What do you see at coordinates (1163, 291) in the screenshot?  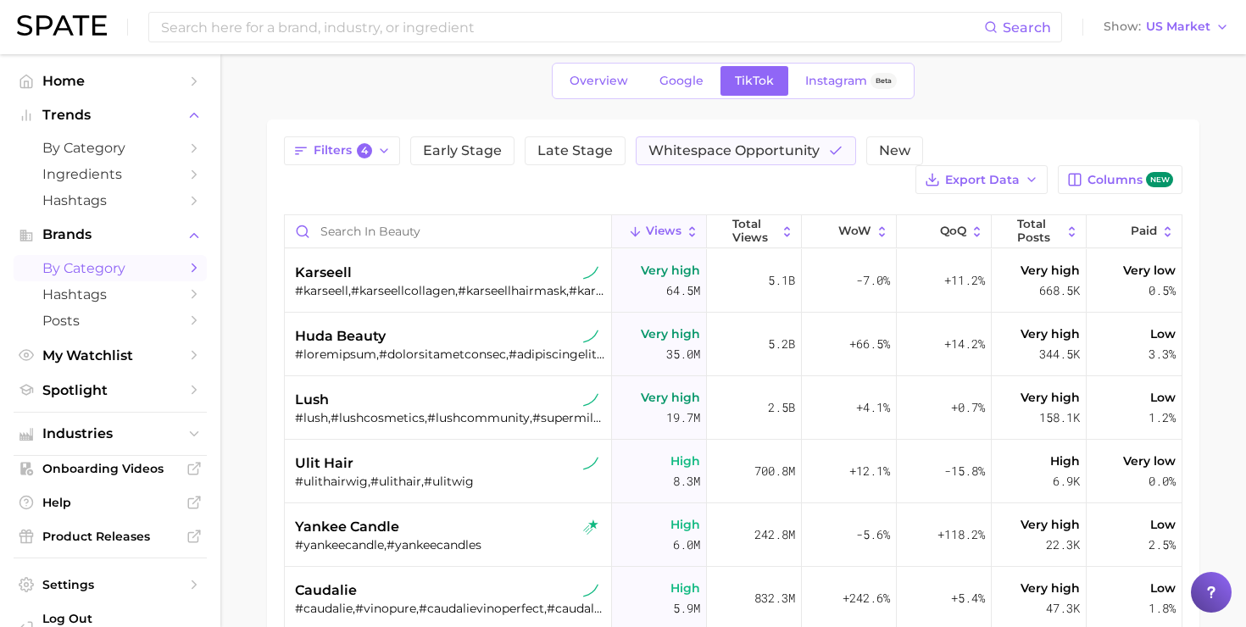 I see `span: 0.5%` at bounding box center [1163, 291].